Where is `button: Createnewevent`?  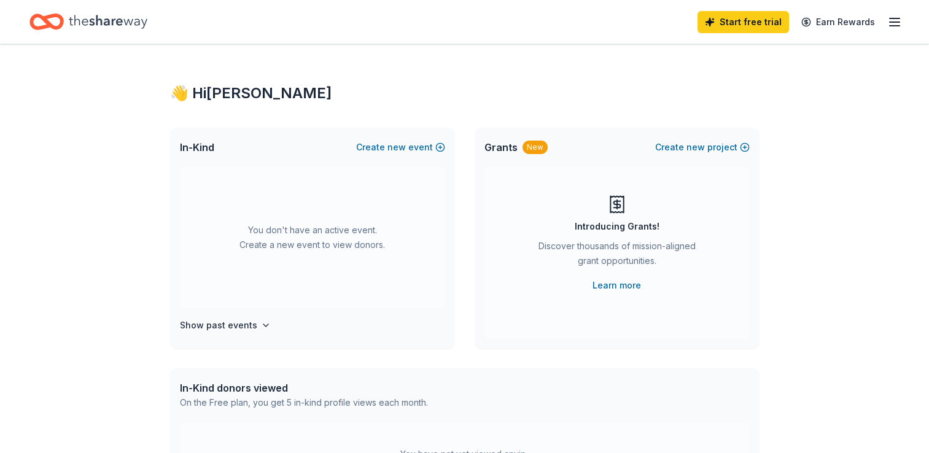 button: Createnewevent is located at coordinates (400, 147).